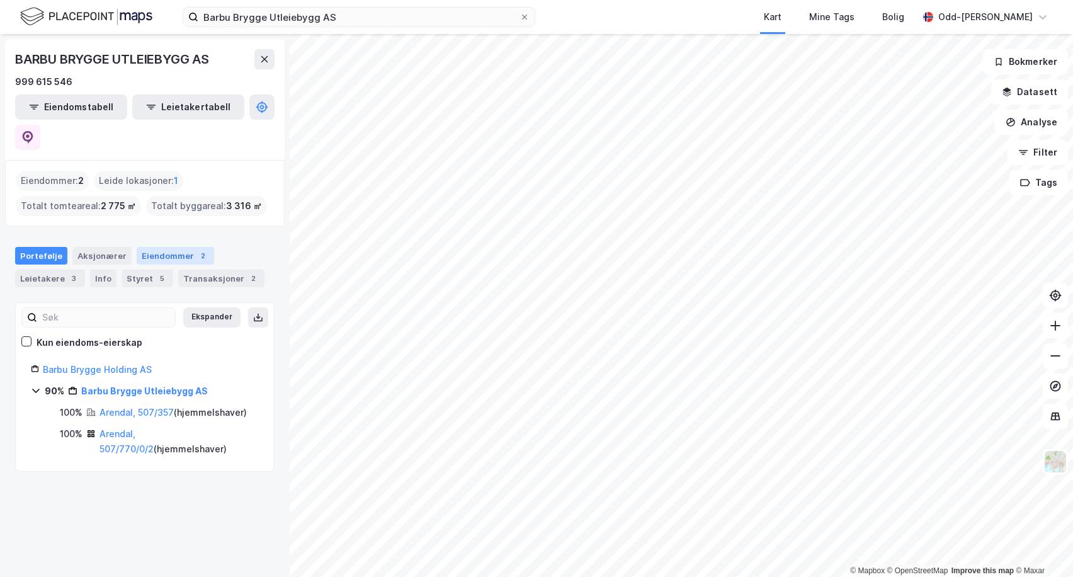 Image resolution: width=1073 pixels, height=577 pixels. Describe the element at coordinates (1055, 462) in the screenshot. I see `img: Z` at that location.